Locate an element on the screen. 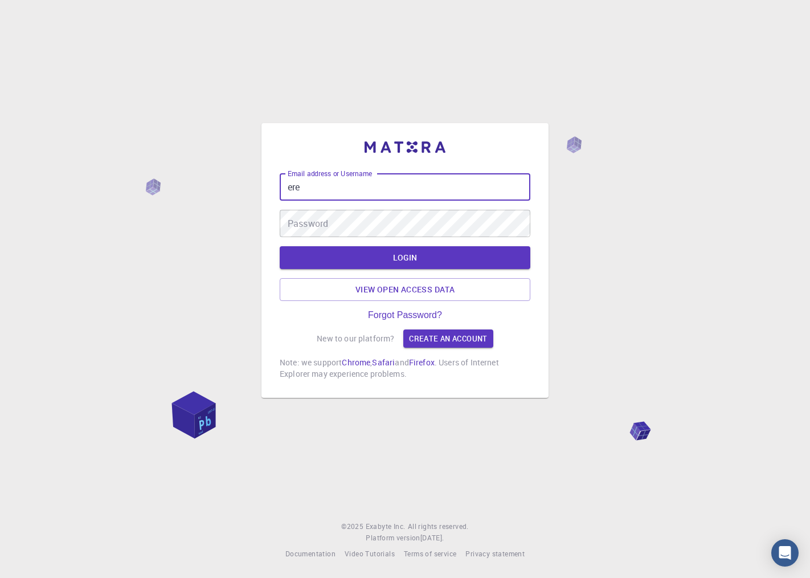  a: Firefox is located at coordinates (422, 362).